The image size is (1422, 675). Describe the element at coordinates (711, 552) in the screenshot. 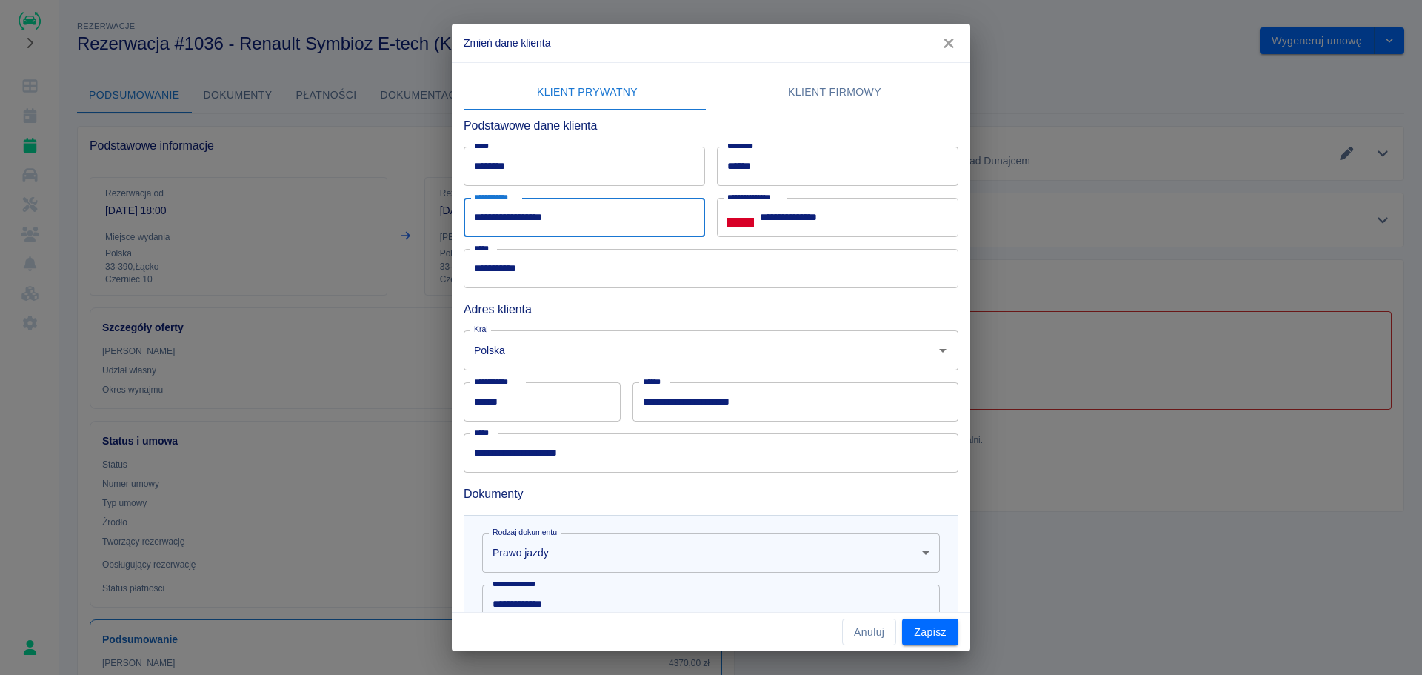

I see `div: Prawo jazdy` at that location.